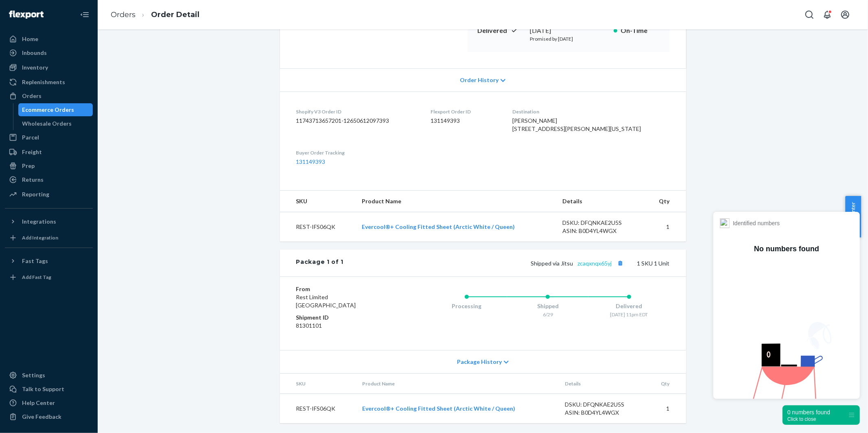 The width and height of the screenshot is (868, 433). What do you see at coordinates (548, 306) in the screenshot?
I see `div: Shipped` at bounding box center [548, 306].